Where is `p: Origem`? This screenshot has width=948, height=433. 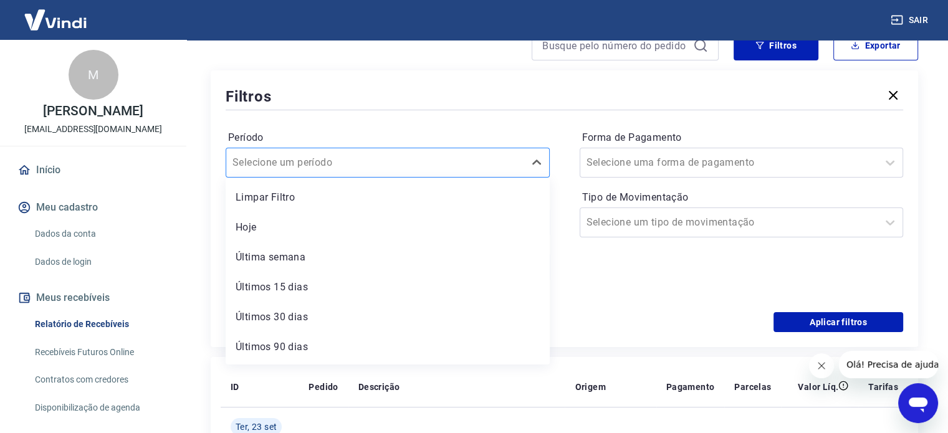
p: Origem is located at coordinates (590, 387).